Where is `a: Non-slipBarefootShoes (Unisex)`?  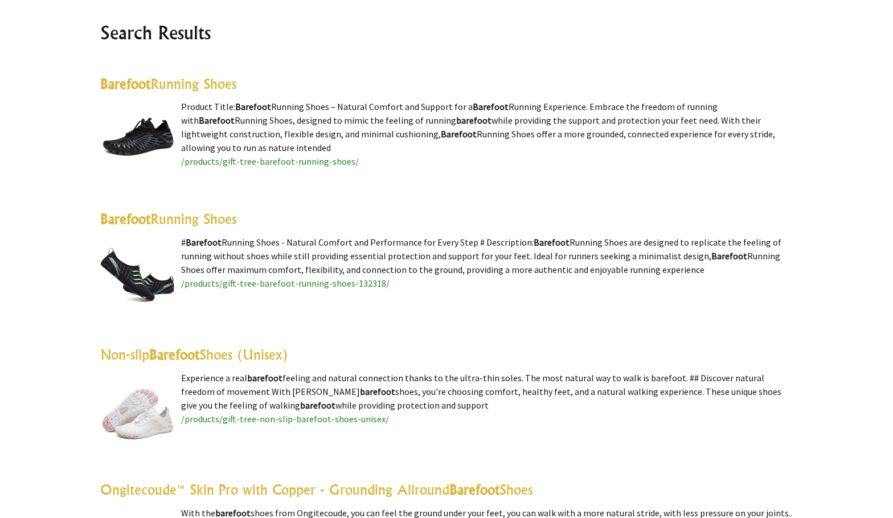
a: Non-slipBarefootShoes (Unisex) is located at coordinates (194, 354).